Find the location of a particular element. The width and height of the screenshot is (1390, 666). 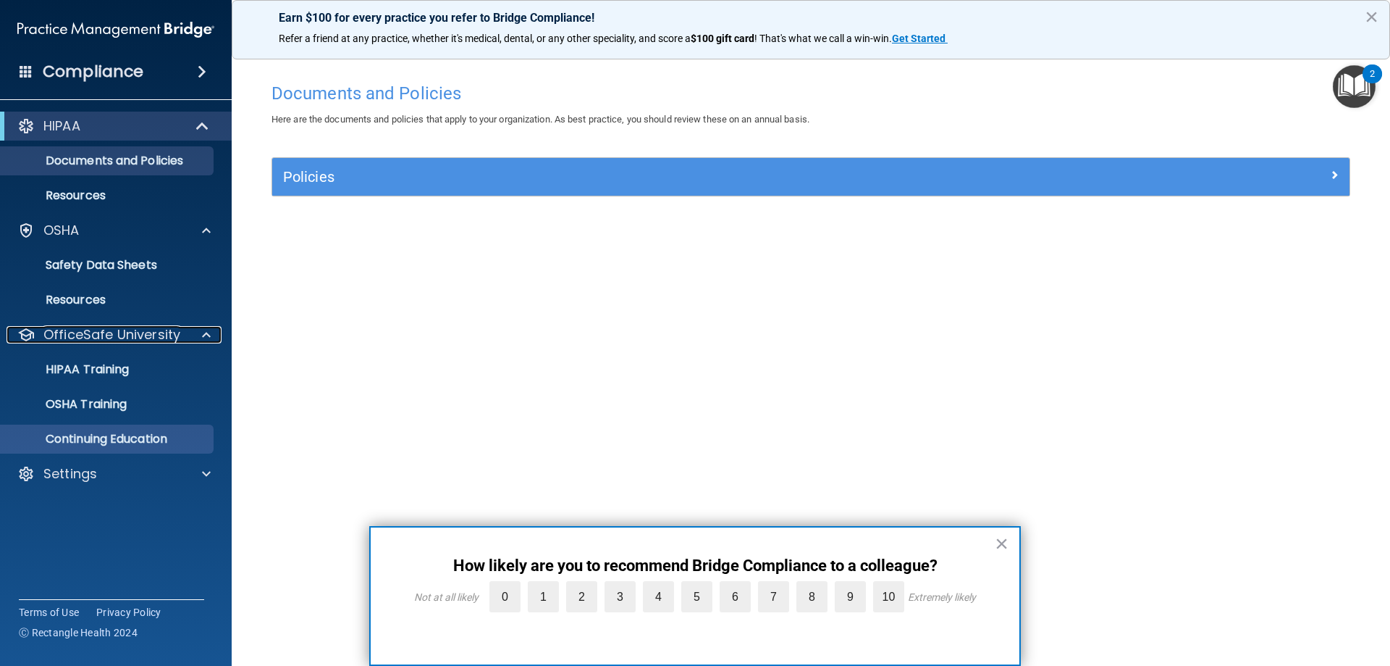

h4: Documents and Policies is located at coordinates (811, 93).